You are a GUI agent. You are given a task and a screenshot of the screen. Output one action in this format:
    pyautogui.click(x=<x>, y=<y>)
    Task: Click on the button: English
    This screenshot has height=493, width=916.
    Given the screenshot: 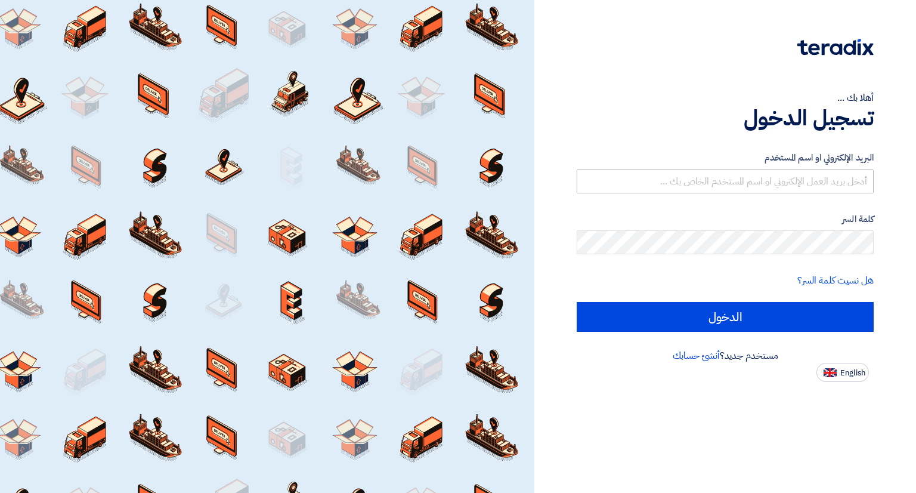 What is the action you would take?
    pyautogui.click(x=843, y=372)
    